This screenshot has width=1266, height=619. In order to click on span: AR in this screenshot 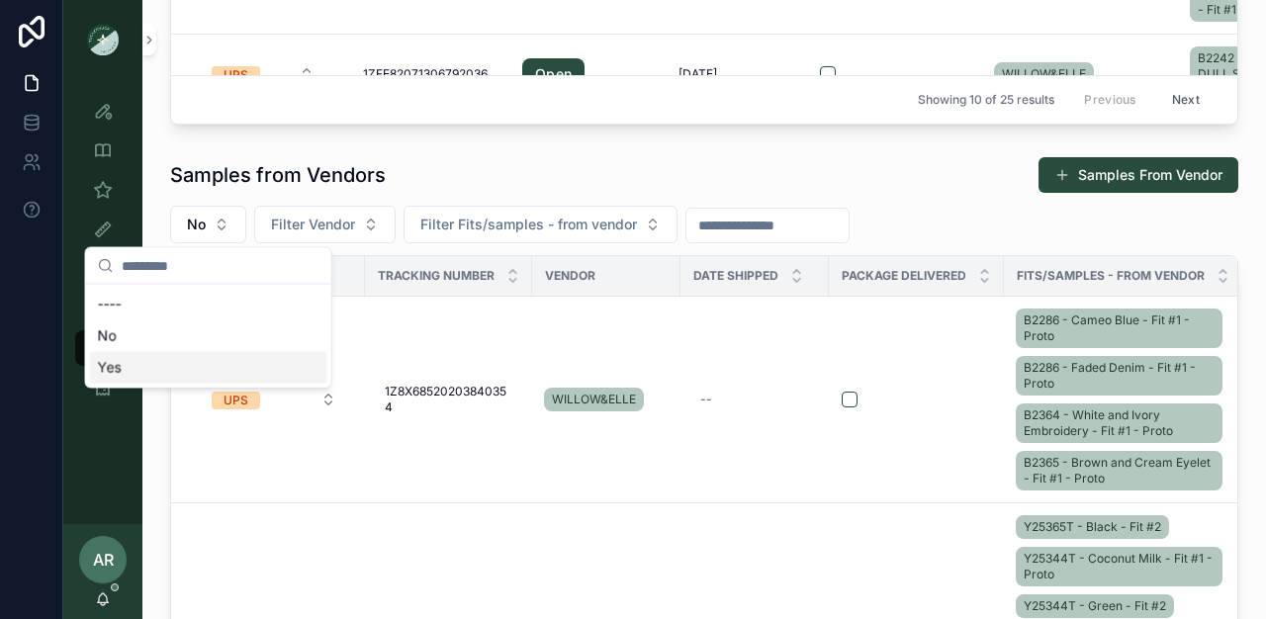, I will do `click(103, 560)`.